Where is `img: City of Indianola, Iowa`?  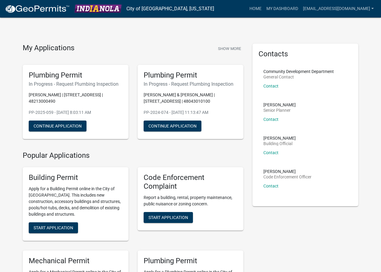
img: City of Indianola, Iowa is located at coordinates (98, 8).